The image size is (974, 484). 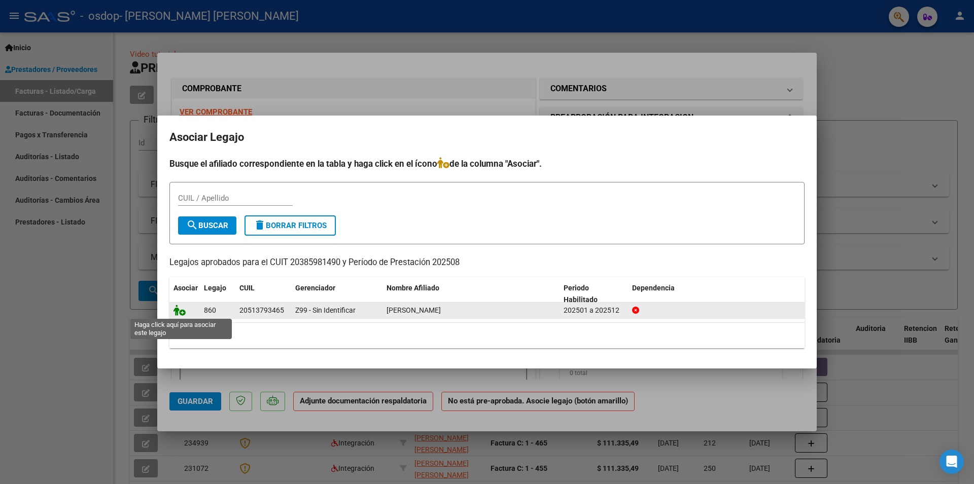 What do you see at coordinates (653, 288) in the screenshot?
I see `span: Dependencia` at bounding box center [653, 288].